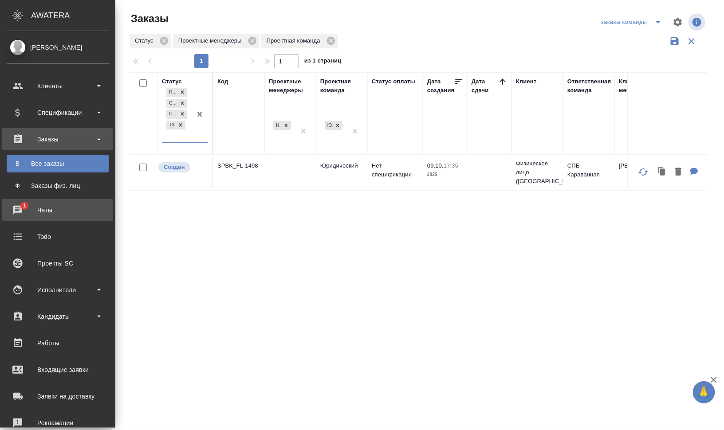  What do you see at coordinates (58, 186) in the screenshot?
I see `div: Заказы физ. лиц` at bounding box center [58, 186].